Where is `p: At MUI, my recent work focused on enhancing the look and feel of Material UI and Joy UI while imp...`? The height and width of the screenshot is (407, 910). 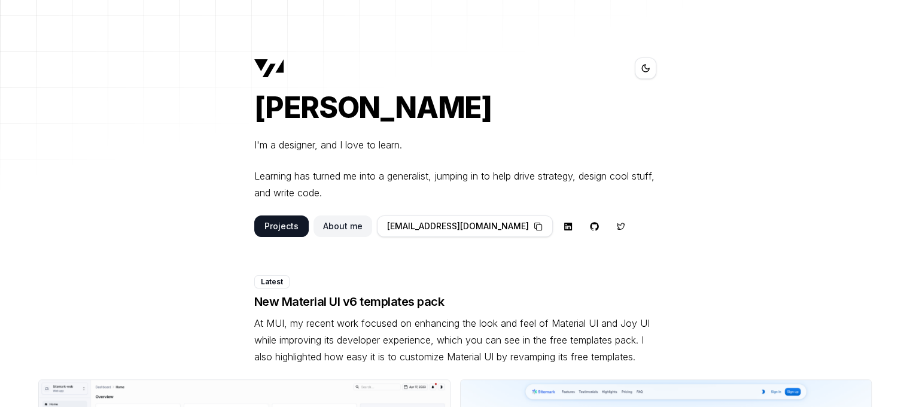
p: At MUI, my recent work focused on enhancing the look and feel of Material UI and Joy UI while imp... is located at coordinates (455, 340).